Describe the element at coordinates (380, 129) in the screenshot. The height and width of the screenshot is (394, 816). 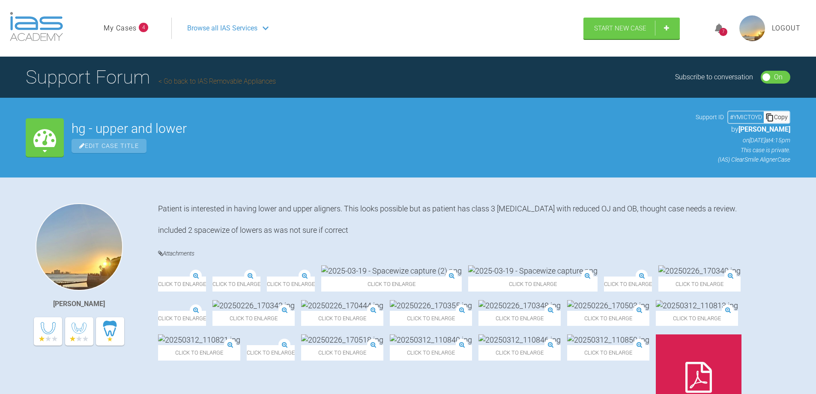
I see `h2: hg - upper and lower` at that location.